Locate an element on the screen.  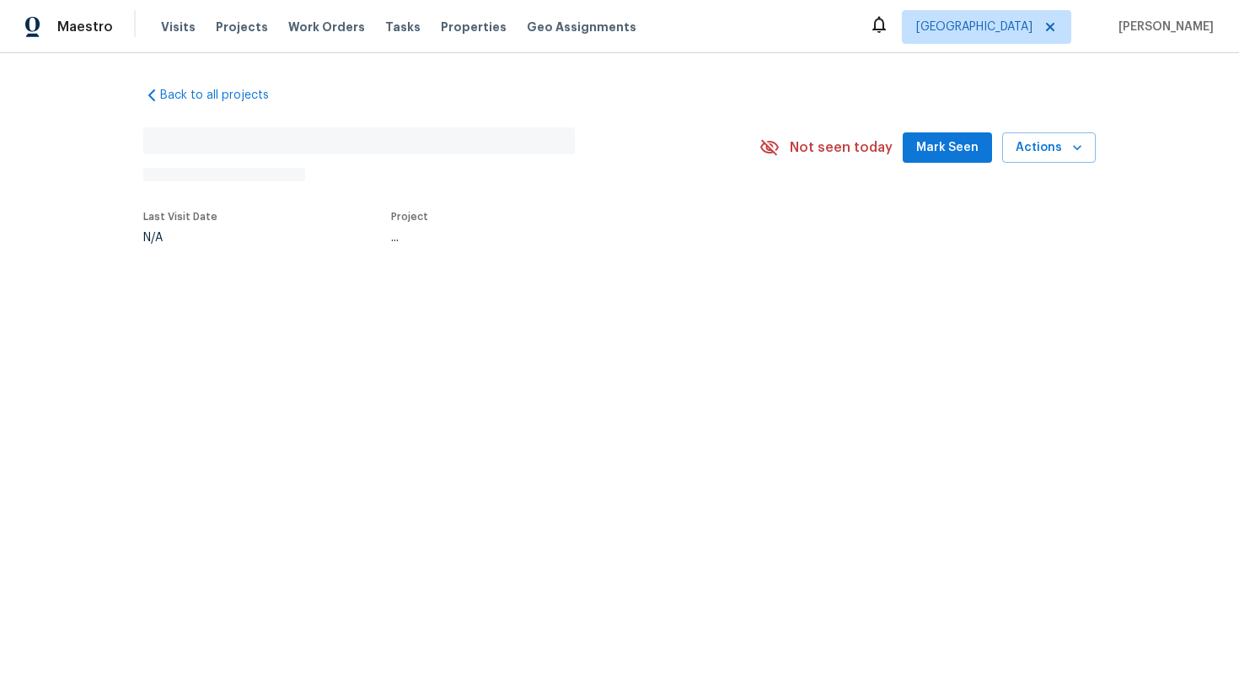
span: Work Orders is located at coordinates (326, 27).